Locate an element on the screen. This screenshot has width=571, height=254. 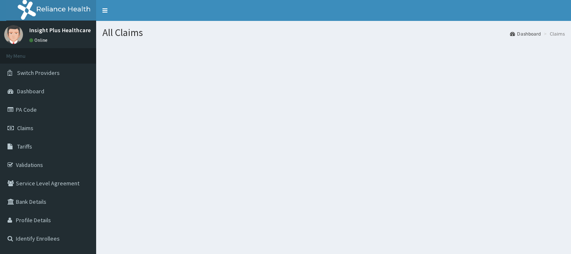
li: Claims is located at coordinates (553, 33).